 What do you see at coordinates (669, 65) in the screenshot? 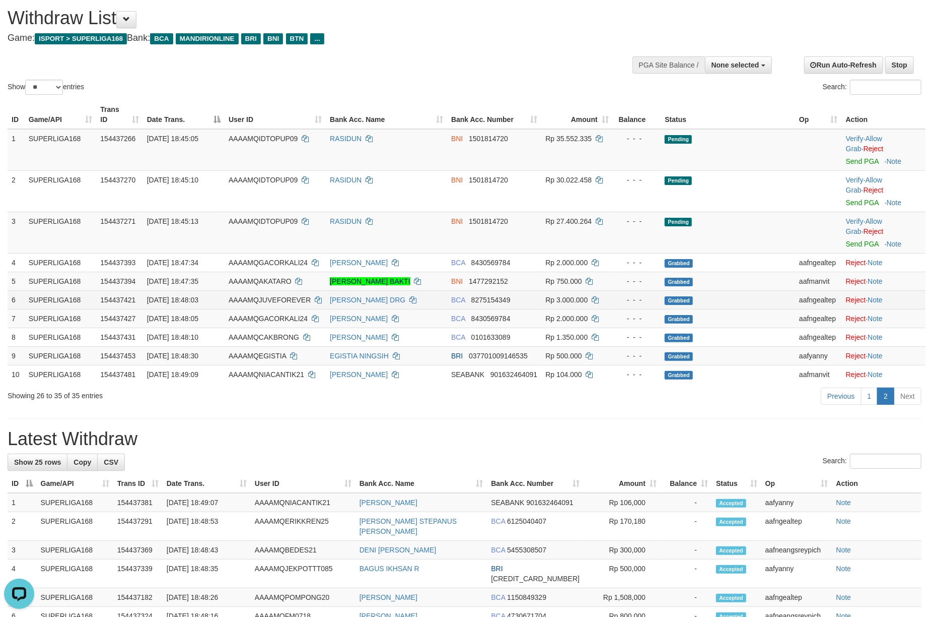
I see `div: PGA Site Balance /` at bounding box center [669, 65].